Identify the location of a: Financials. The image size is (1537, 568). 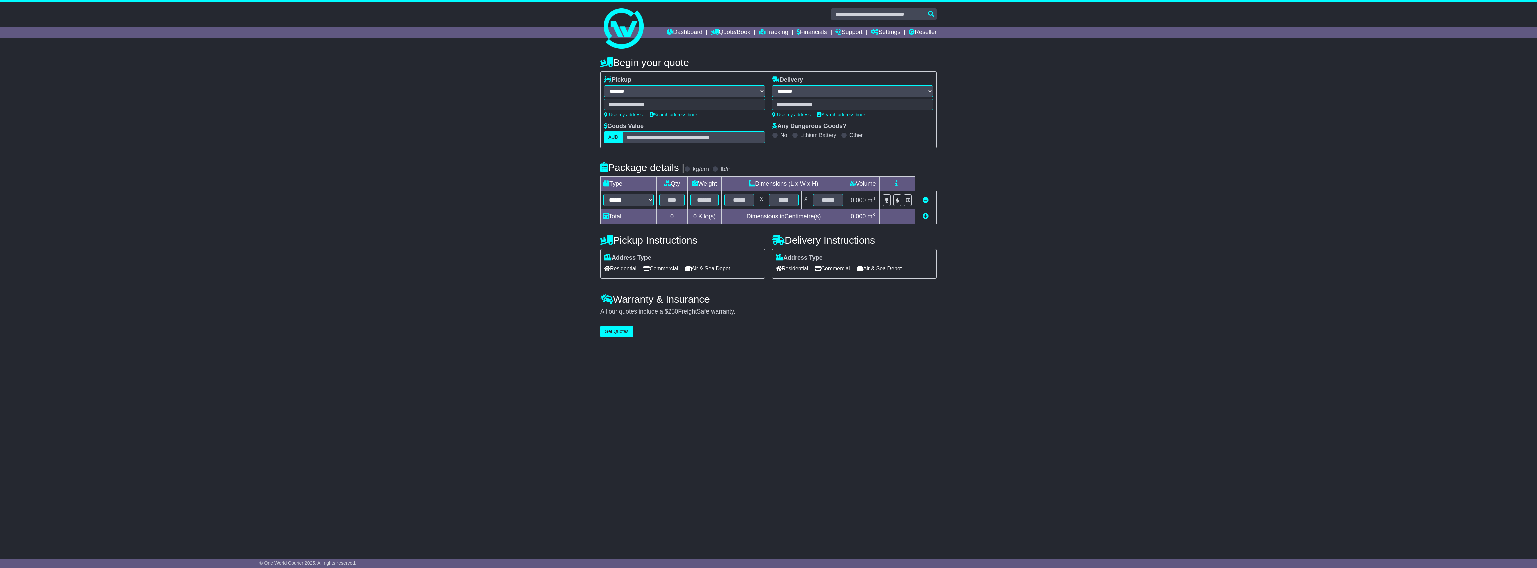
(812, 33).